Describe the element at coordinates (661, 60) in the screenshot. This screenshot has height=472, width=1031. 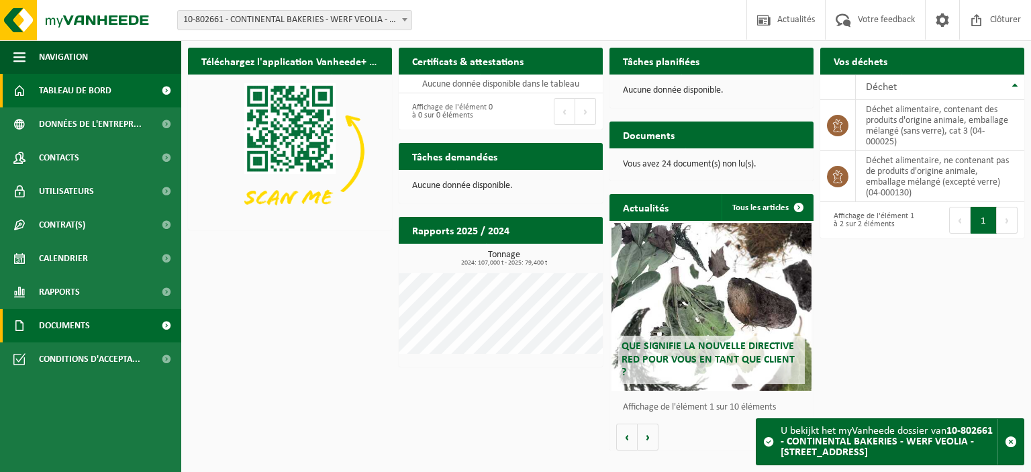
I see `h2: Tâches planifiées` at that location.